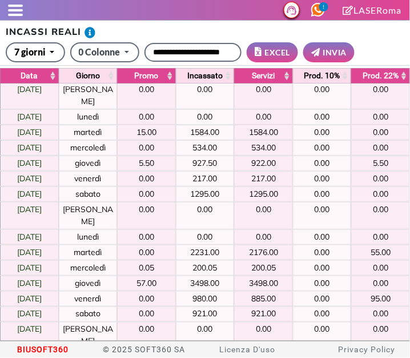 The height and width of the screenshot is (358, 410). What do you see at coordinates (146, 283) in the screenshot?
I see `td: 57.00` at bounding box center [146, 283].